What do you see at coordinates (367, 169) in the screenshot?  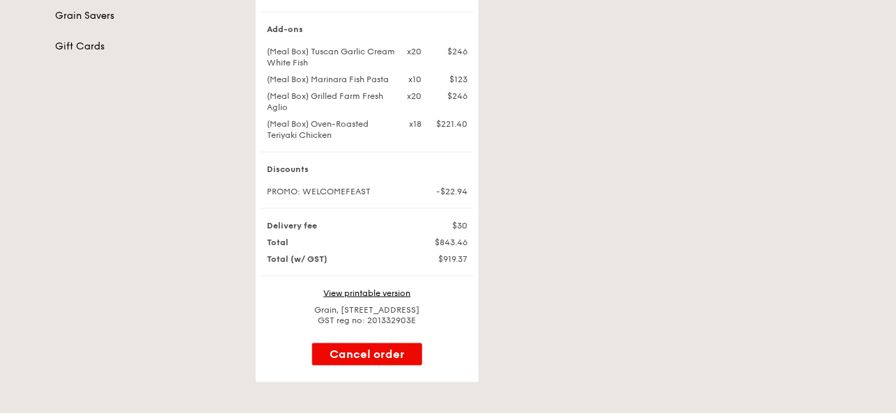 I see `div: Discounts` at bounding box center [367, 169].